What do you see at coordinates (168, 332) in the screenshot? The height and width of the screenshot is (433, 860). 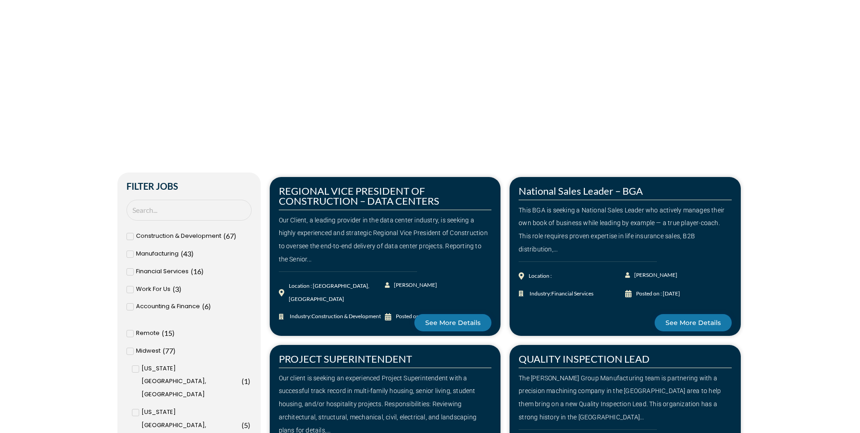 I see `span: 15` at bounding box center [168, 332].